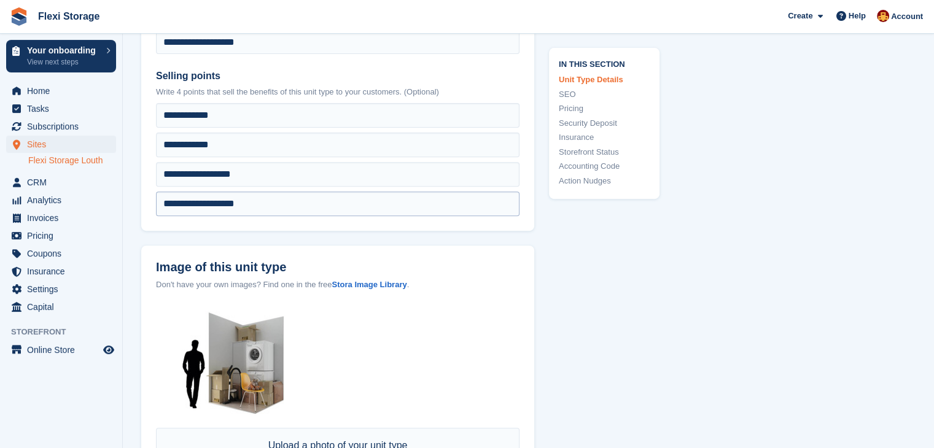  What do you see at coordinates (64, 307) in the screenshot?
I see `span: Capital` at bounding box center [64, 307].